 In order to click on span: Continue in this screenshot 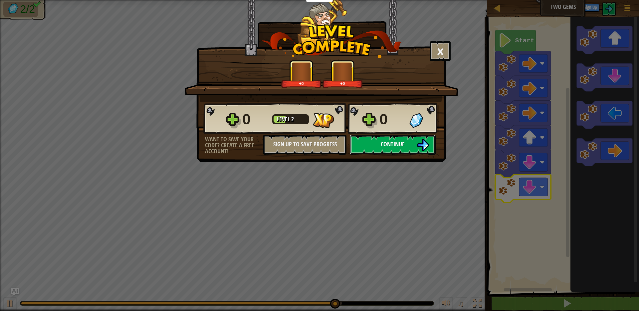, I will do `click(393, 144)`.